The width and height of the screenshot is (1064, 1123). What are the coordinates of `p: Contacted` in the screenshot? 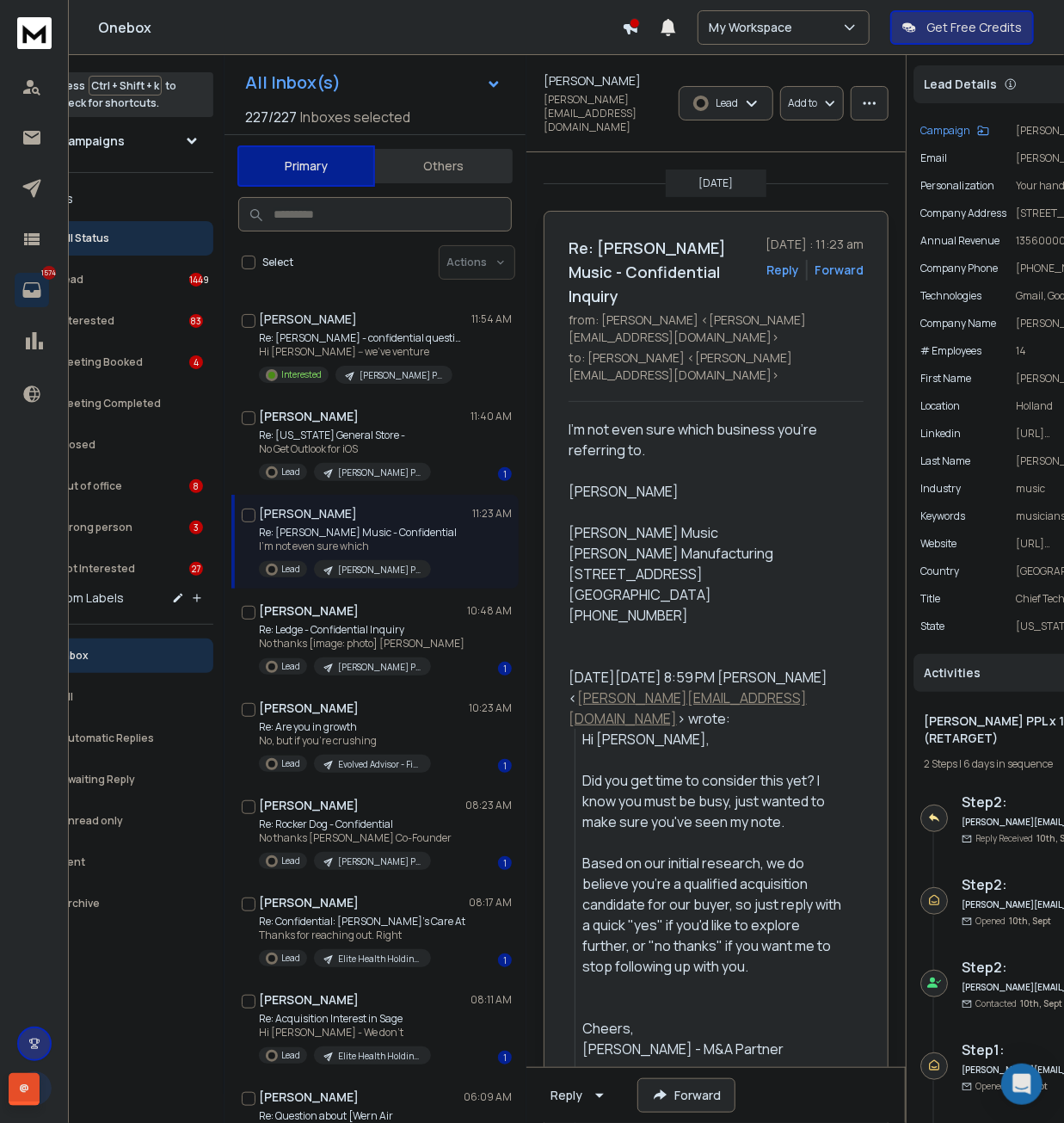 It's located at (1018, 1003).